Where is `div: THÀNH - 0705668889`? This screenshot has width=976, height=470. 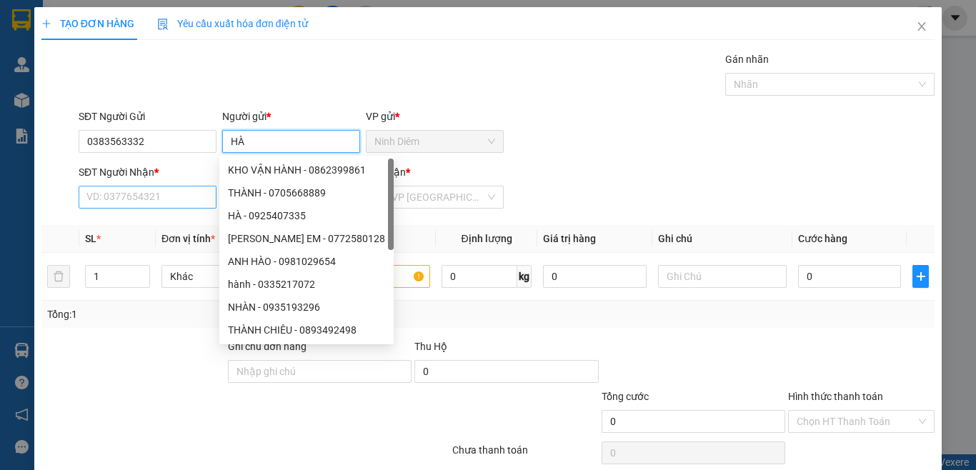 div: THÀNH - 0705668889 is located at coordinates (307, 193).